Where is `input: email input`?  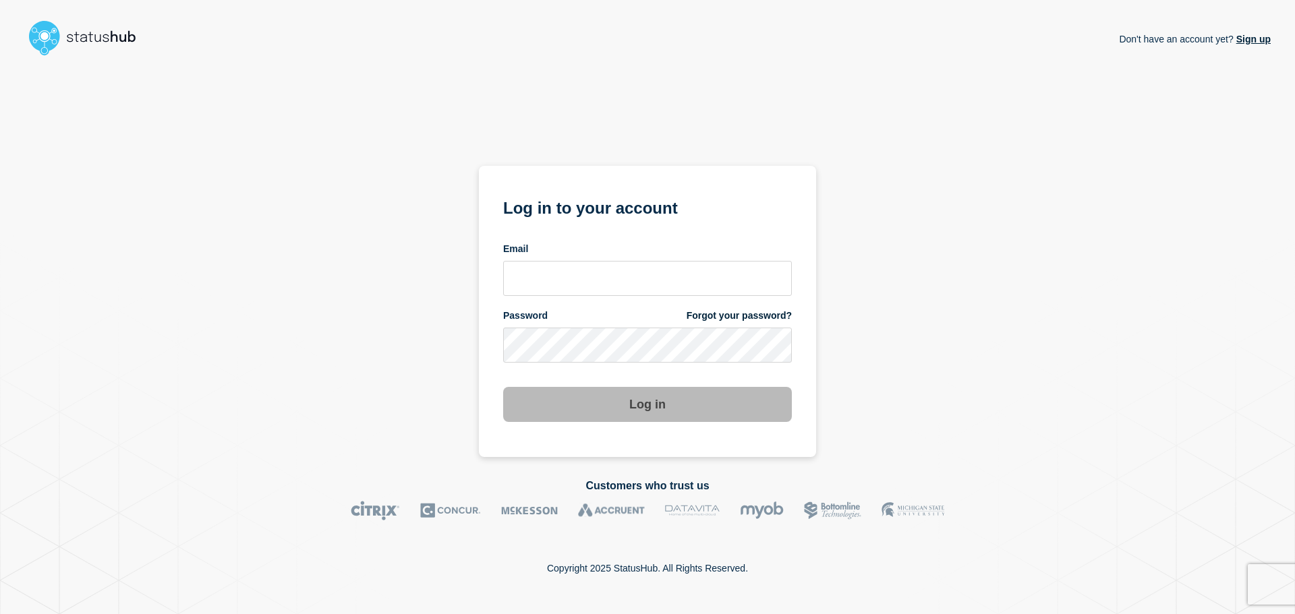 input: email input is located at coordinates (647, 278).